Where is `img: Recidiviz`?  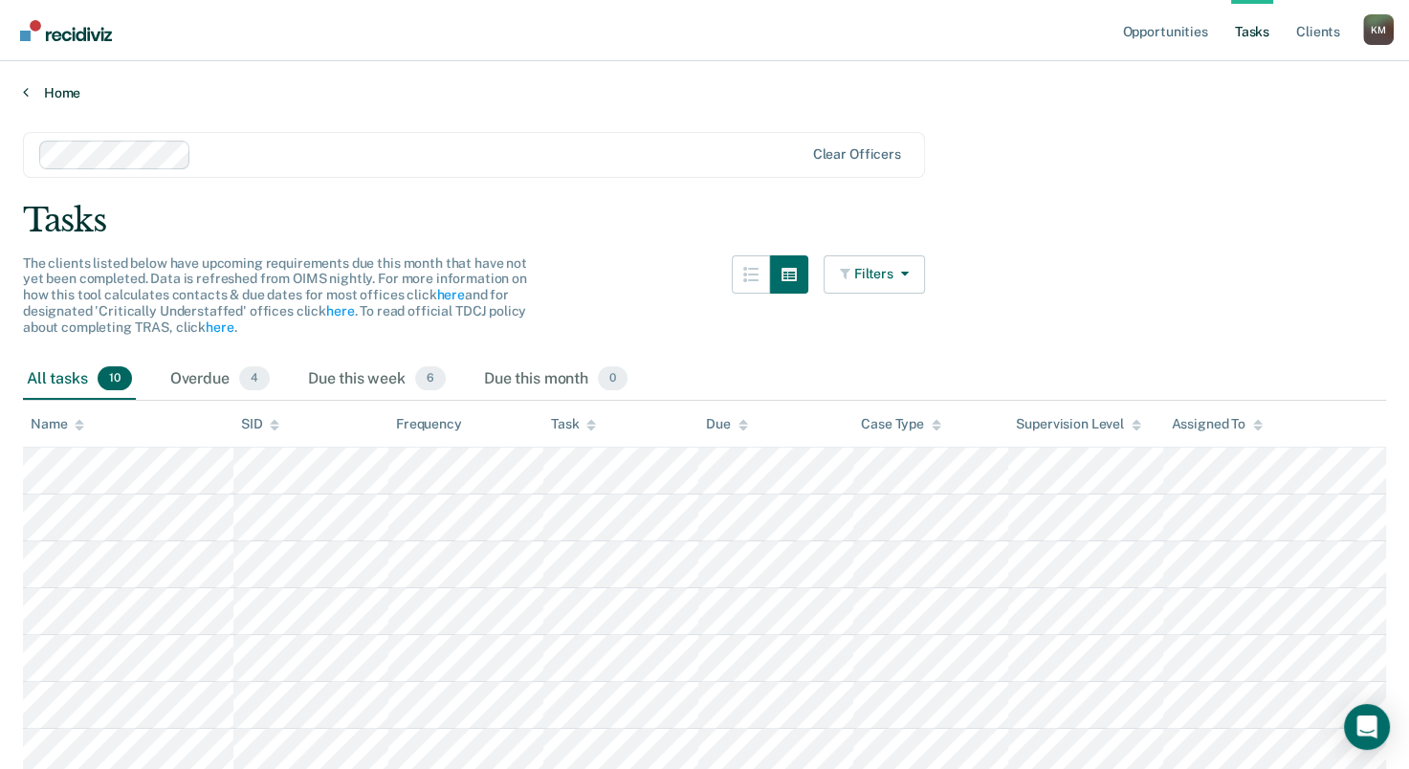 img: Recidiviz is located at coordinates (66, 31).